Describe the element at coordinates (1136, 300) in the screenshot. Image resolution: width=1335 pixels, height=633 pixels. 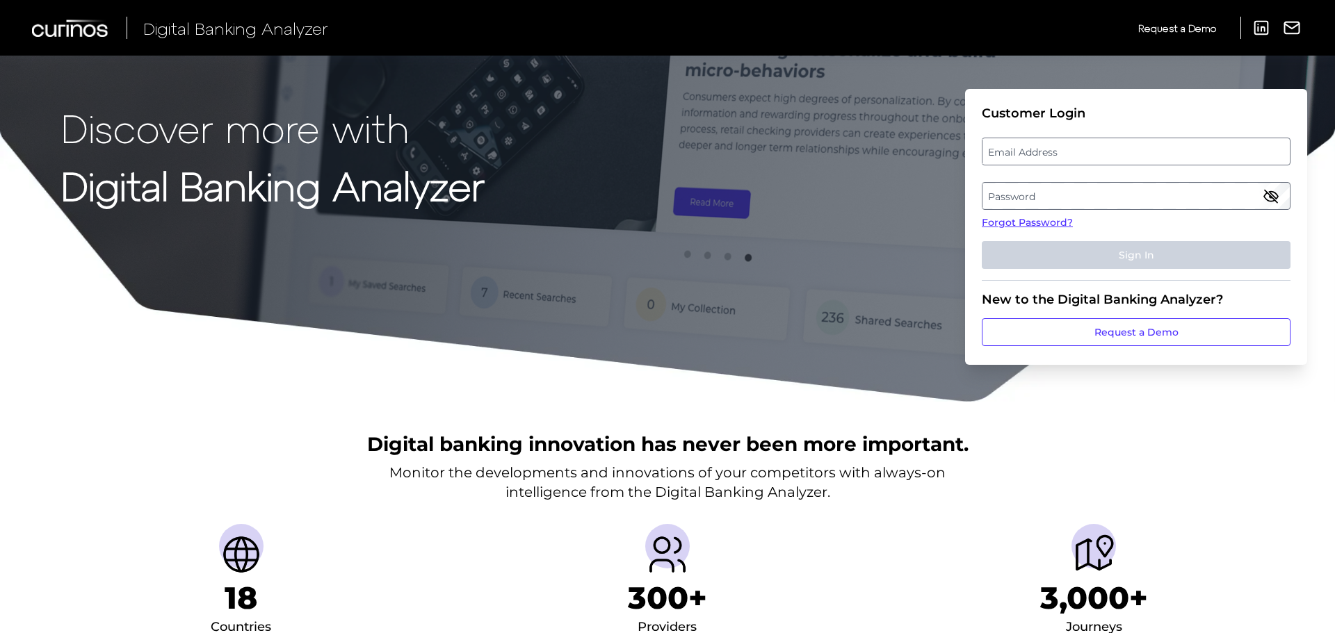
I see `div: New to the Digital Banking Analyzer?` at that location.